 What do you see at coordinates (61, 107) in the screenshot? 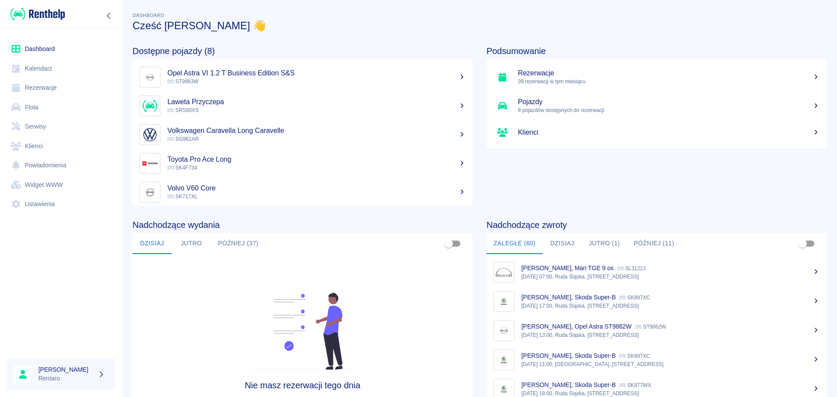
I see `a: Flota` at bounding box center [61, 107].